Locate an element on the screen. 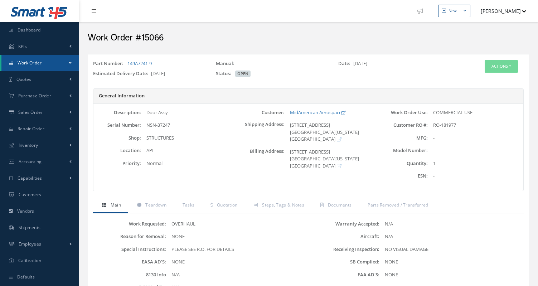  a: 149A7241-9 is located at coordinates (140, 63).